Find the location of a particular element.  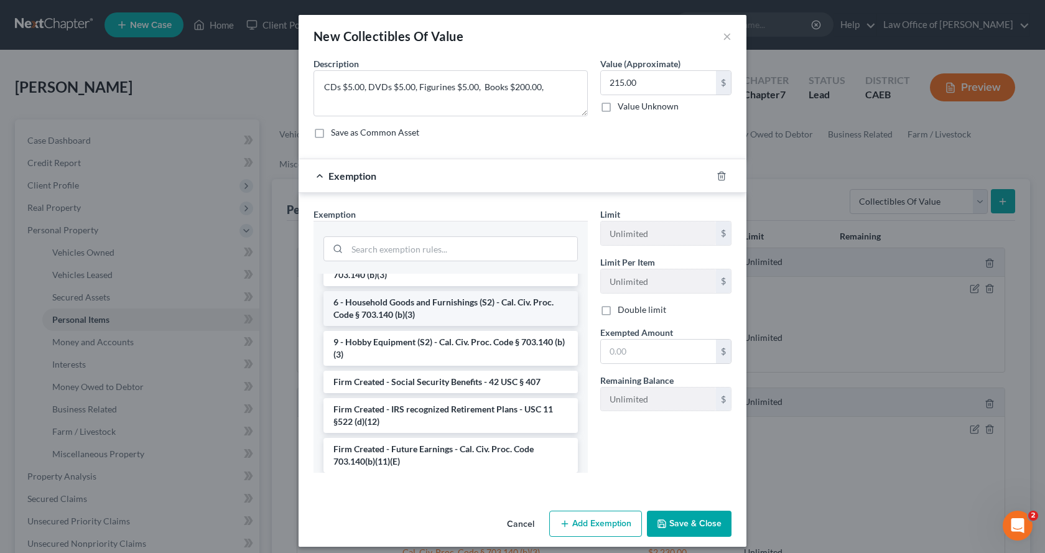

li: 9 - Hobby Equipment (S2) - Cal. Civ. Proc. Code § 703.140 (b)(3) is located at coordinates (450, 348).